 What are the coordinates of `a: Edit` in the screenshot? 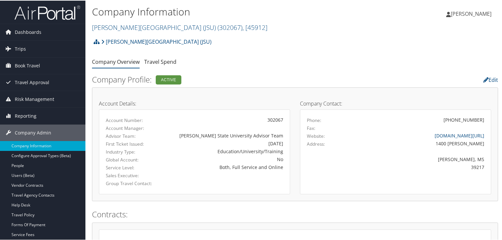 It's located at (490, 79).